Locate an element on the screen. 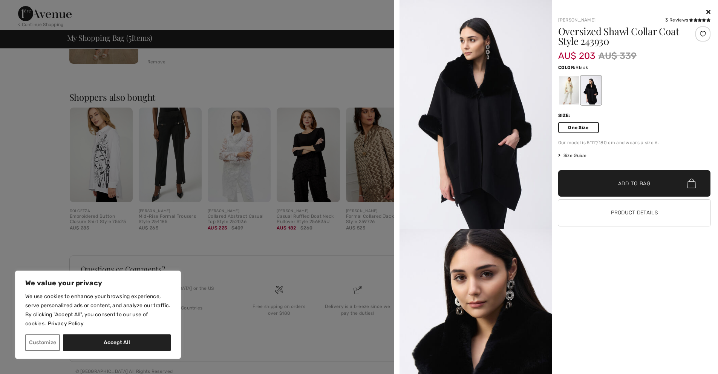 The height and width of the screenshot is (374, 718). span: One Size is located at coordinates (579, 127).